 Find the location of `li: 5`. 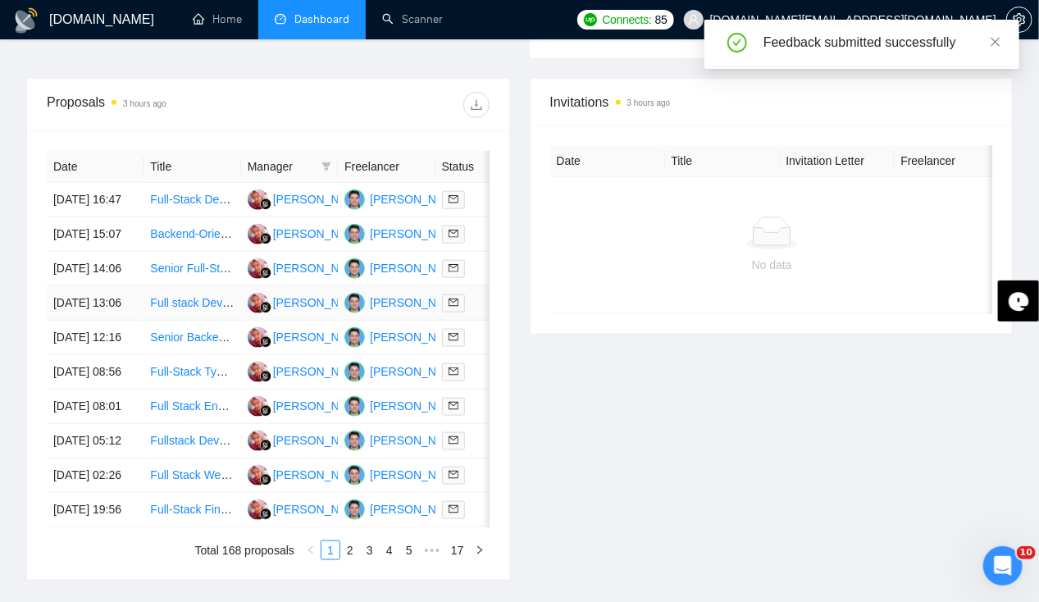

li: 5 is located at coordinates (409, 550).